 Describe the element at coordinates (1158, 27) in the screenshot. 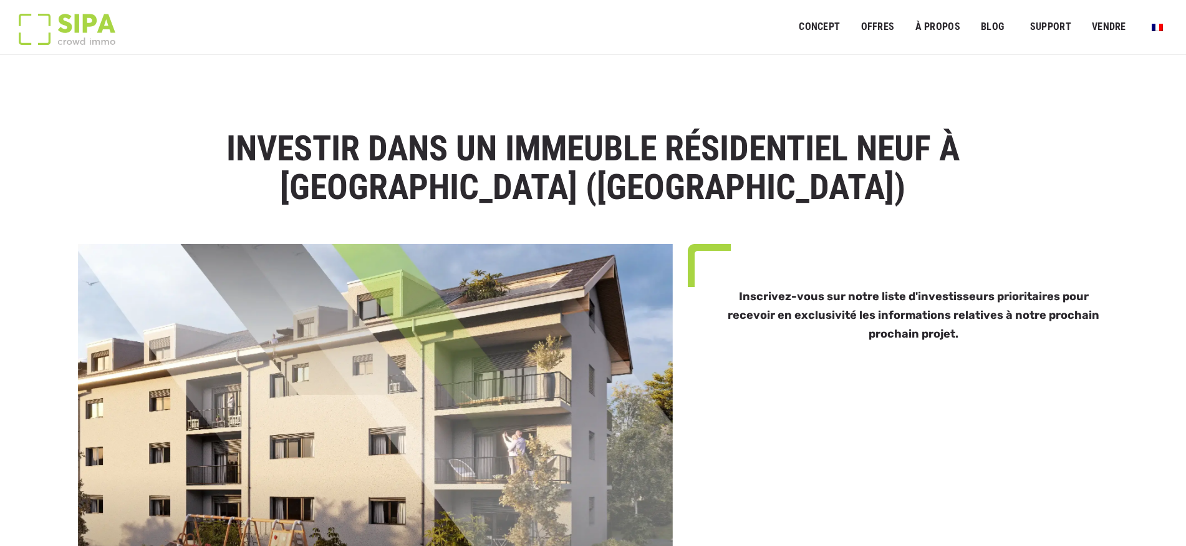

I see `a: Passer à` at that location.